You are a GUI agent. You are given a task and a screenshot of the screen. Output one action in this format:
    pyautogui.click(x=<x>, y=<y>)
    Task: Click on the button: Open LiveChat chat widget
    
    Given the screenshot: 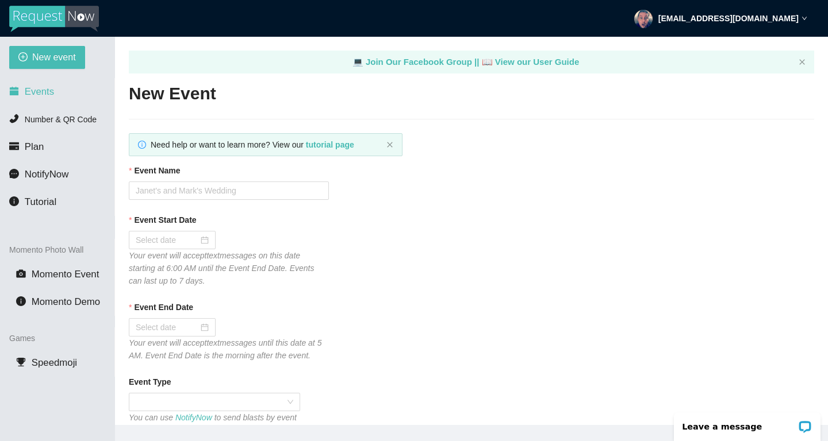 What is the action you would take?
    pyautogui.click(x=139, y=22)
    